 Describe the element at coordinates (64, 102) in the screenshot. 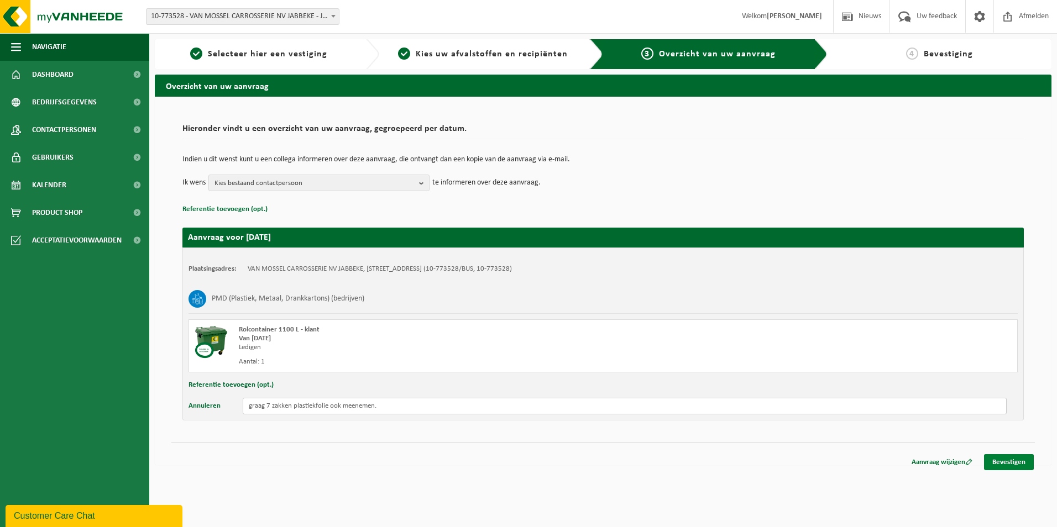

I see `span: Bedrijfsgegevens` at that location.